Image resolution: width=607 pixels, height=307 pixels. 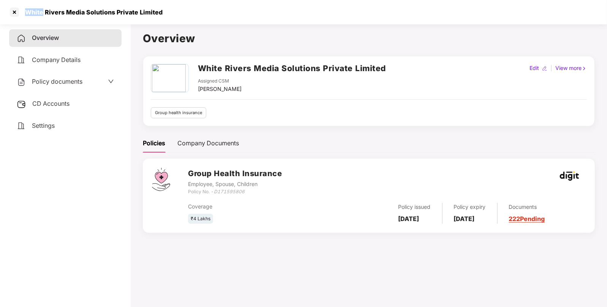 What do you see at coordinates (369, 38) in the screenshot?
I see `h1: Overview` at bounding box center [369, 38].